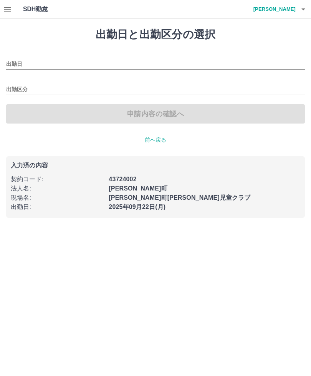 The height and width of the screenshot is (376, 311). I want to click on p: 契約コード :, so click(57, 179).